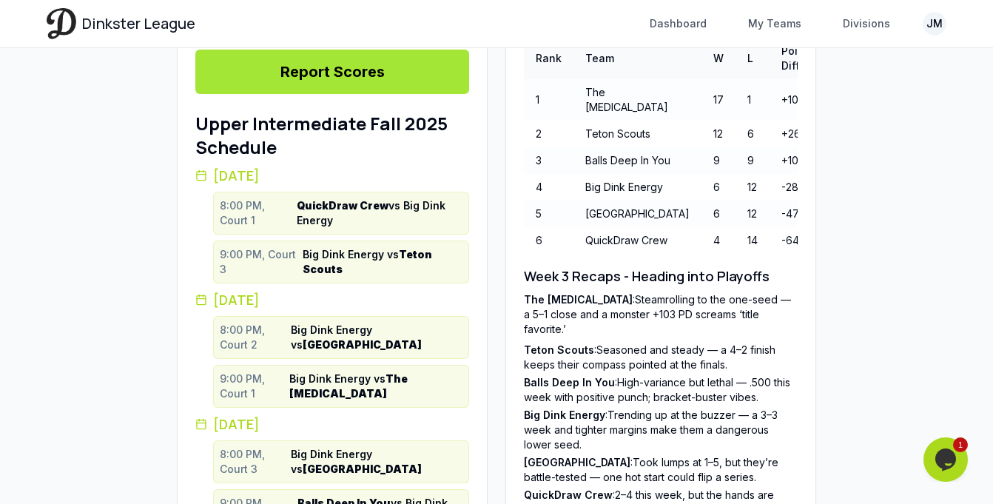 The image size is (993, 504). I want to click on td: +10, so click(795, 161).